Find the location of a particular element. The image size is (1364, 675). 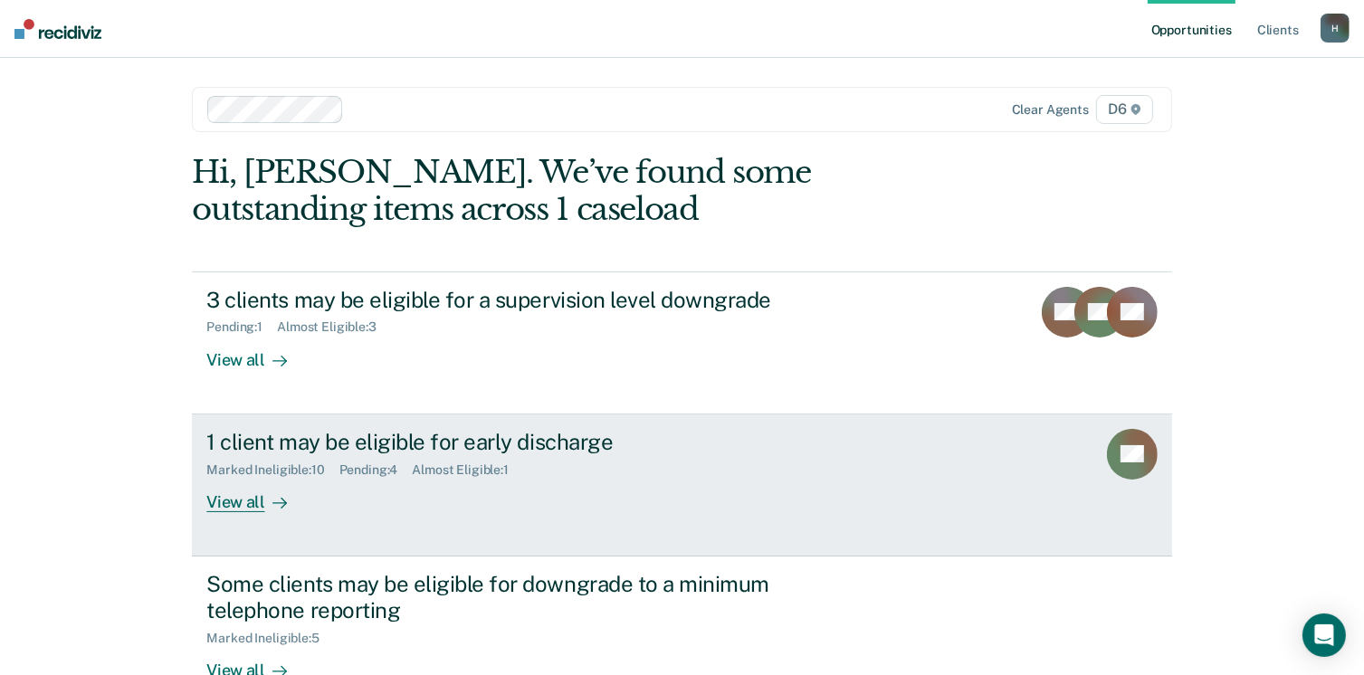

span: D6 is located at coordinates (1124, 110).